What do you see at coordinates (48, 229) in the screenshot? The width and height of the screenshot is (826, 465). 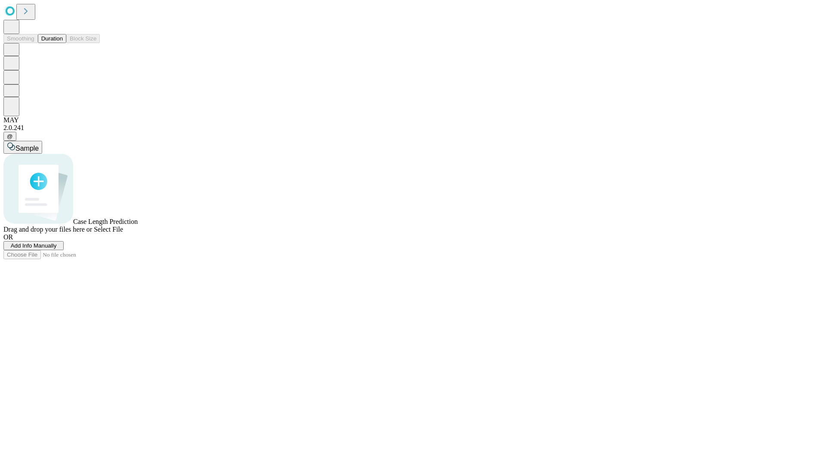 I see `span: Drag and drop your files here or` at bounding box center [48, 229].